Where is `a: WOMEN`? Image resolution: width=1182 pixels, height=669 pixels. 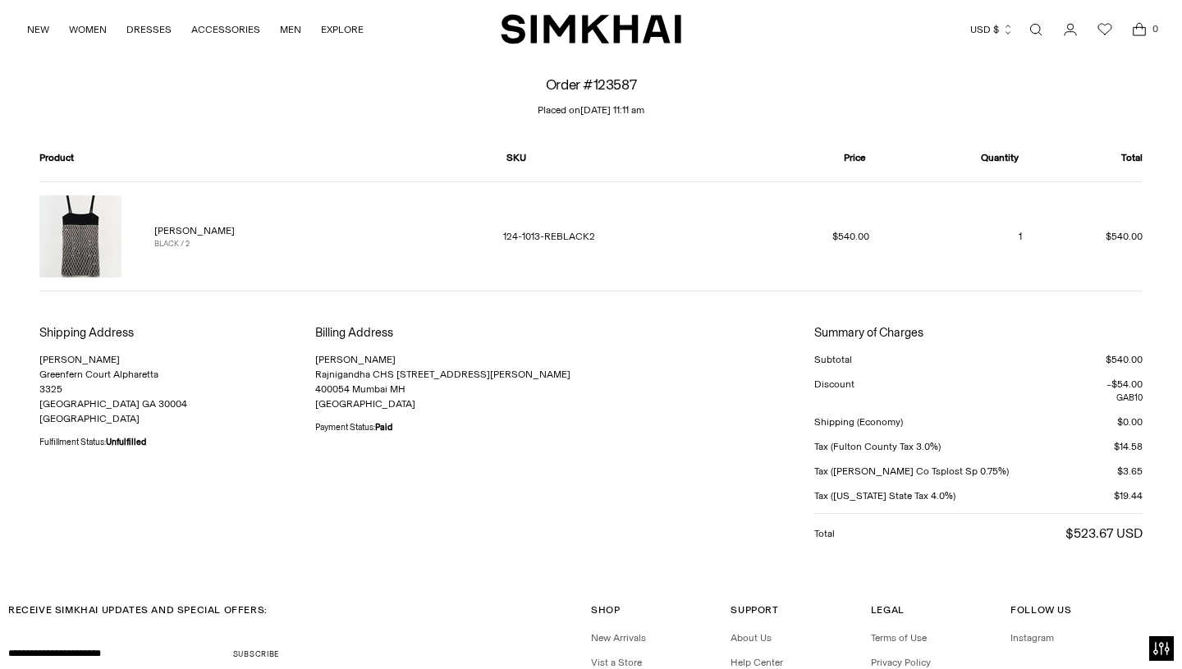
a: WOMEN is located at coordinates (88, 30).